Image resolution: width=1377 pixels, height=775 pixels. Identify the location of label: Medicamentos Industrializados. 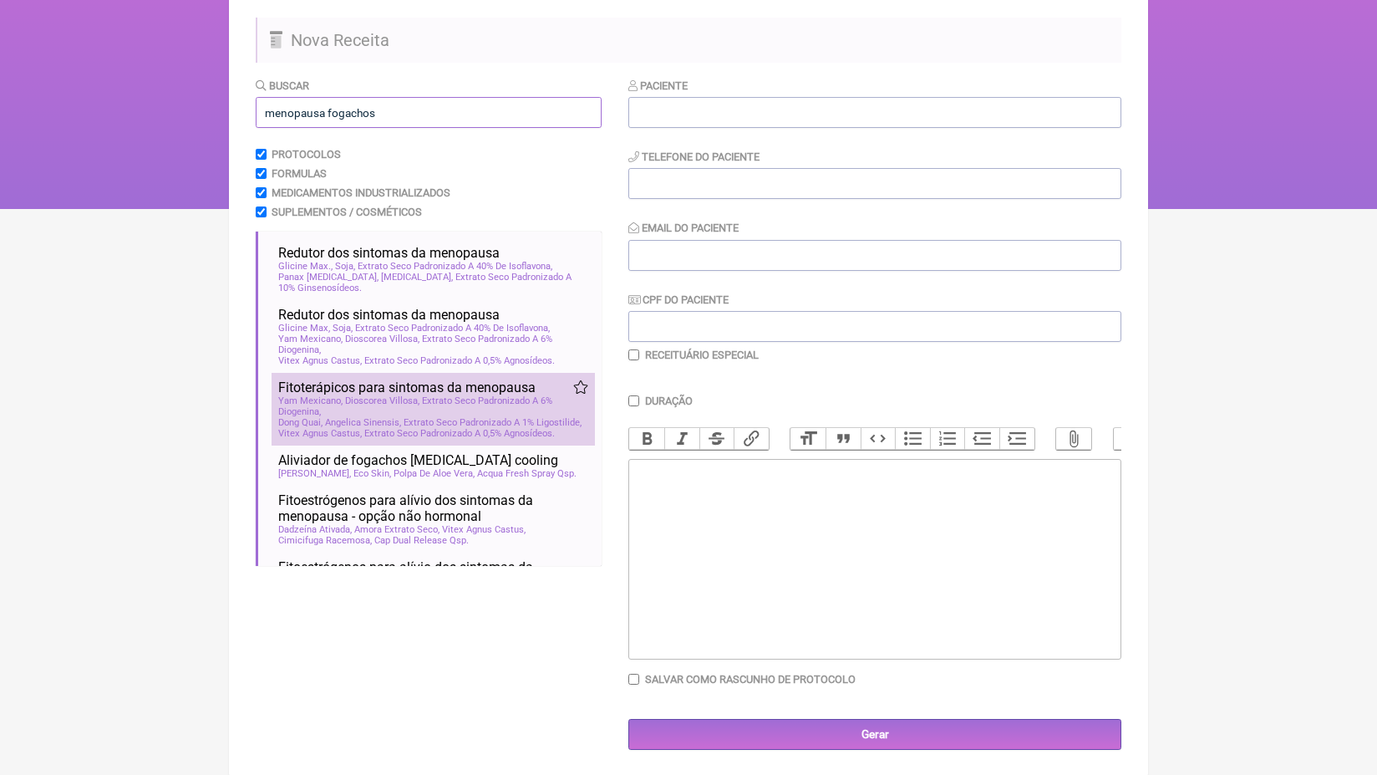
(361, 192).